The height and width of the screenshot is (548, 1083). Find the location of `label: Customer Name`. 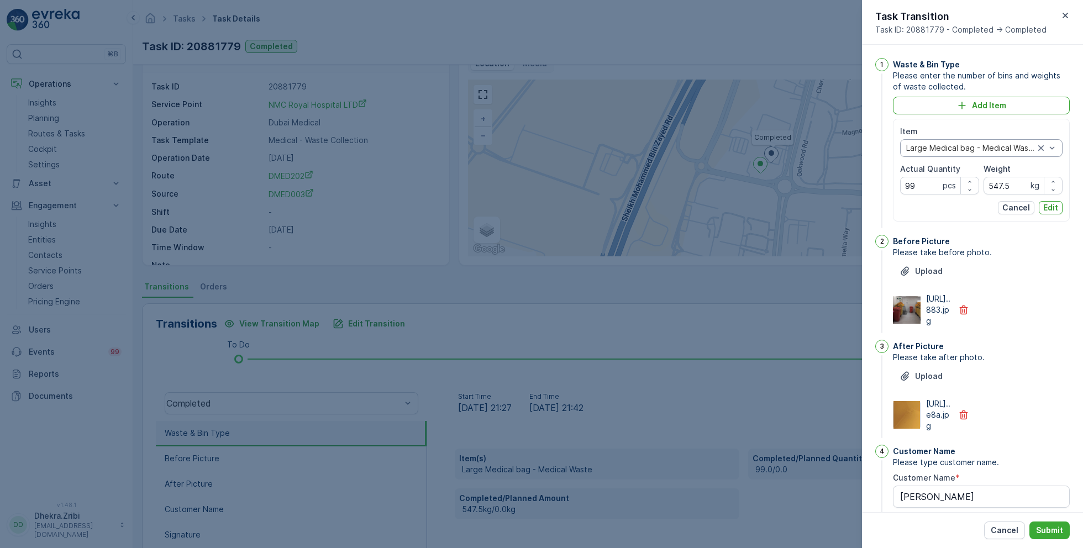

label: Customer Name is located at coordinates (924, 477).